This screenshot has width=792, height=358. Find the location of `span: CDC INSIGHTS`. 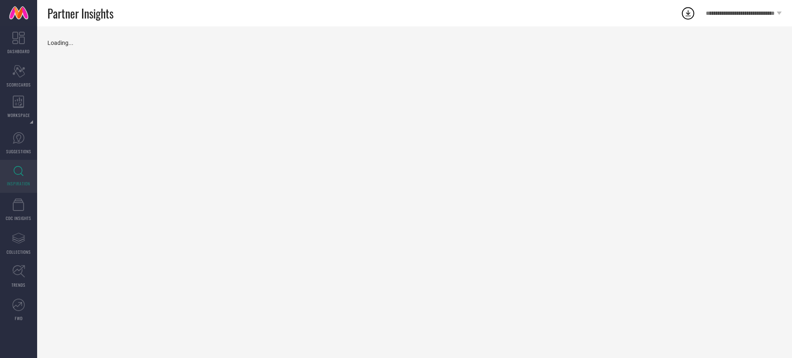

span: CDC INSIGHTS is located at coordinates (19, 218).